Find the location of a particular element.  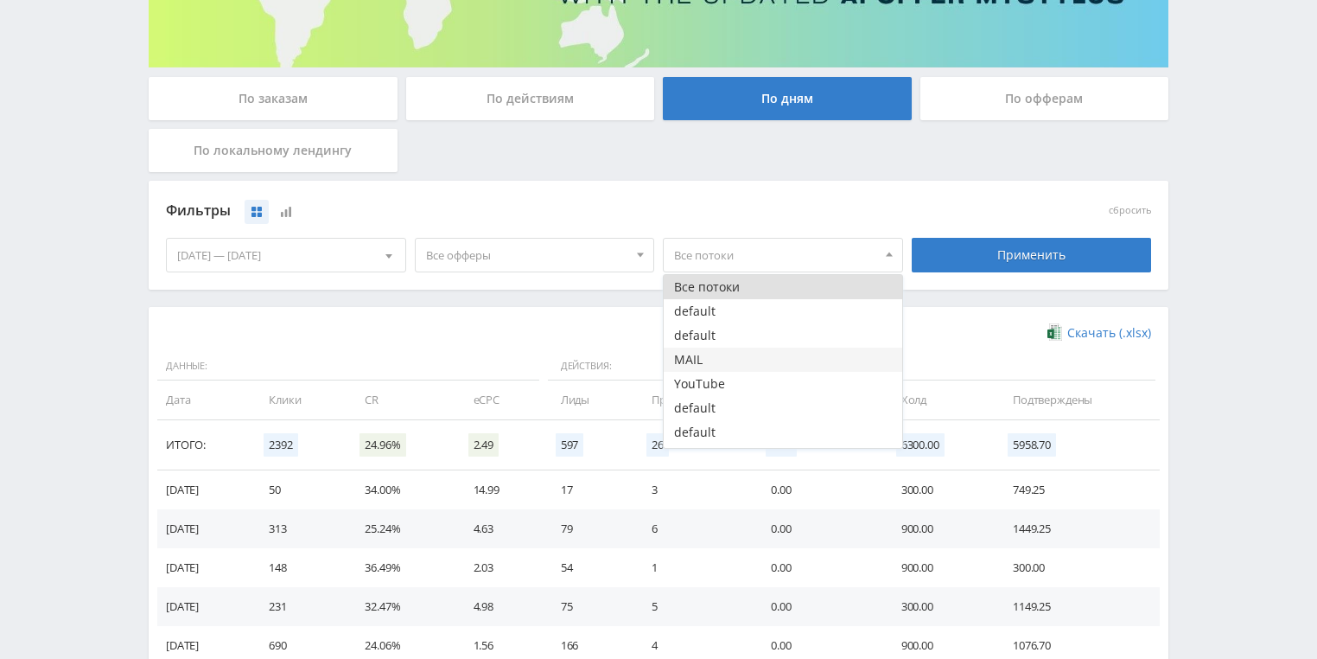

span: 6300.00 is located at coordinates (920, 444).